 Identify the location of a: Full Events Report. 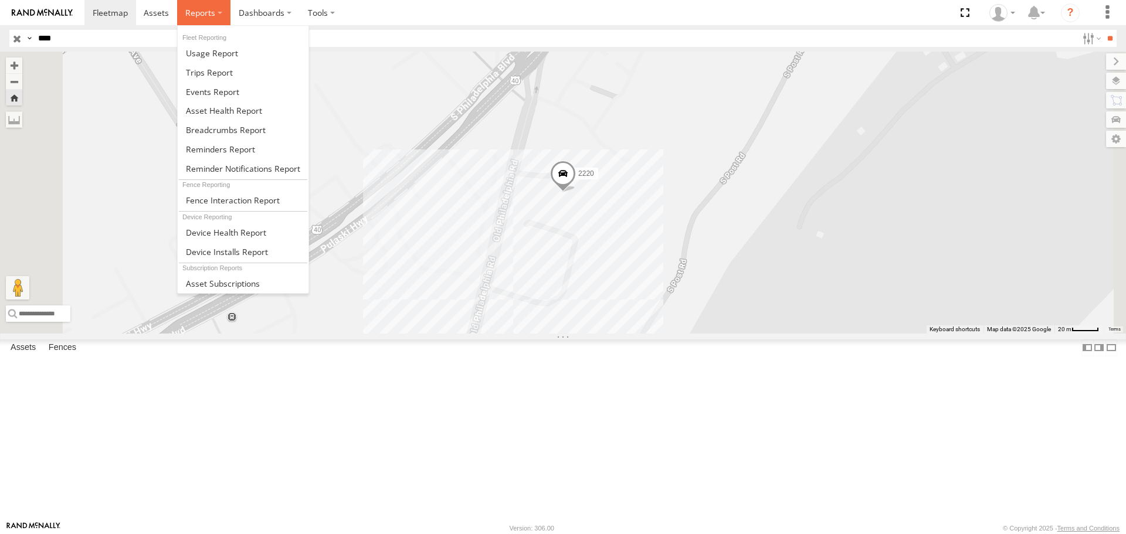
(243, 91).